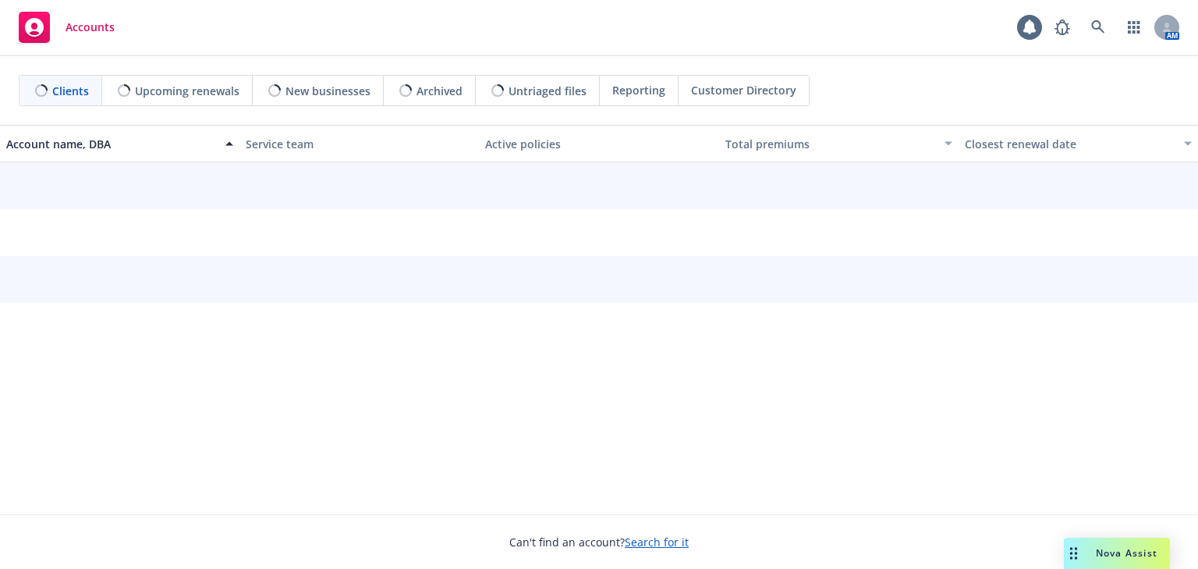 Image resolution: width=1198 pixels, height=569 pixels. I want to click on button: Nova Assist, so click(1117, 553).